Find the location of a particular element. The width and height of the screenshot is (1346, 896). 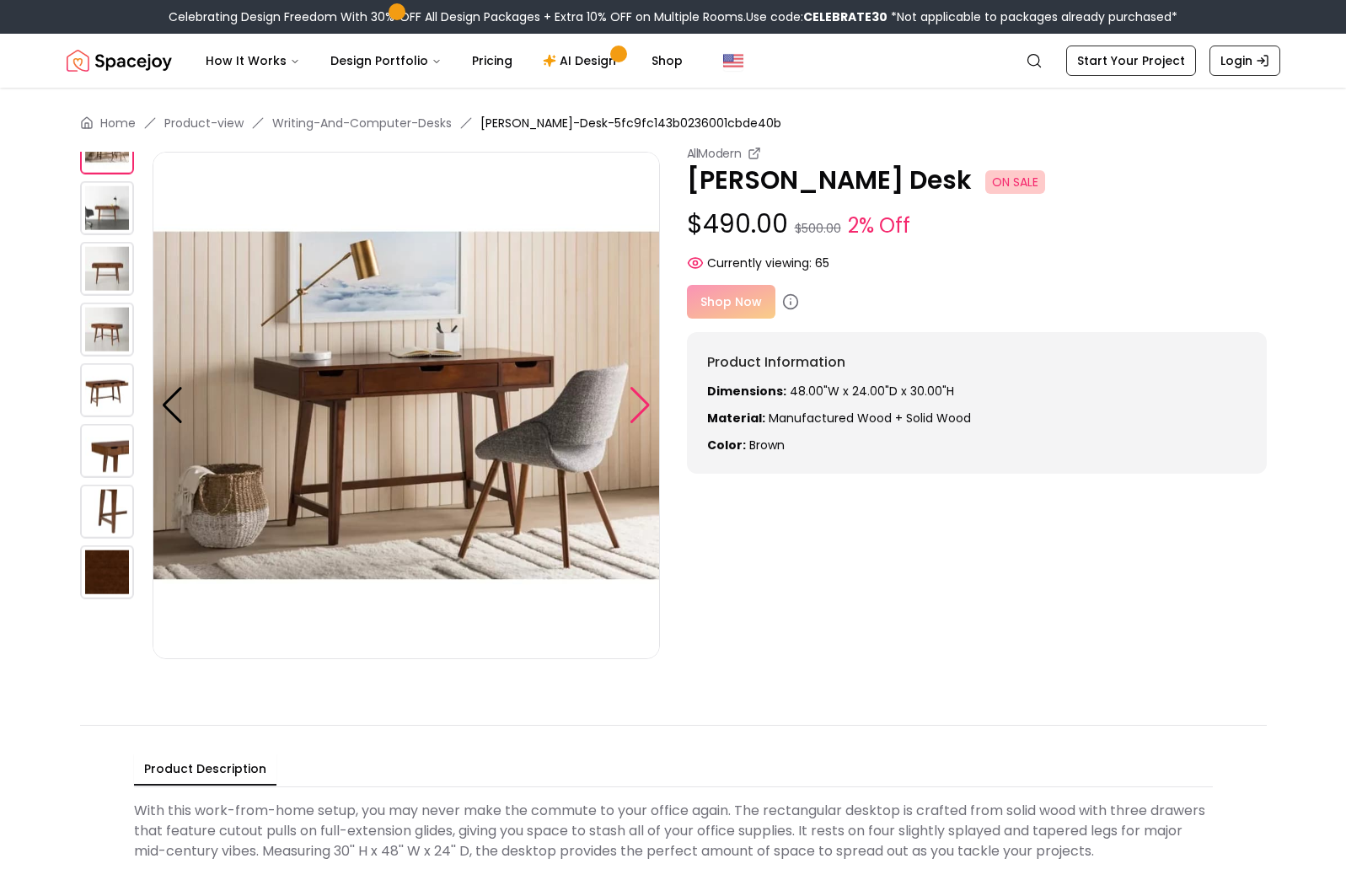

span: *Not applicable to packages already purchased* is located at coordinates (1032, 17).